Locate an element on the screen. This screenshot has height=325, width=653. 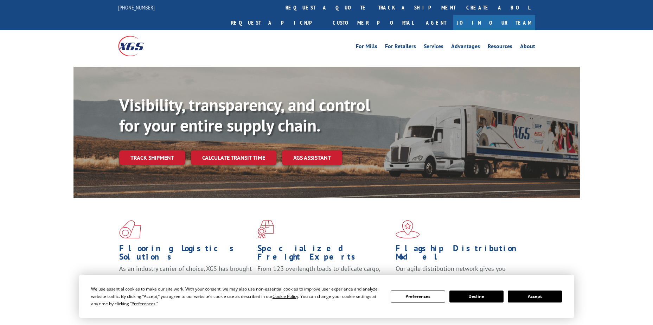
a: XGS ASSISTANT is located at coordinates (312, 158).